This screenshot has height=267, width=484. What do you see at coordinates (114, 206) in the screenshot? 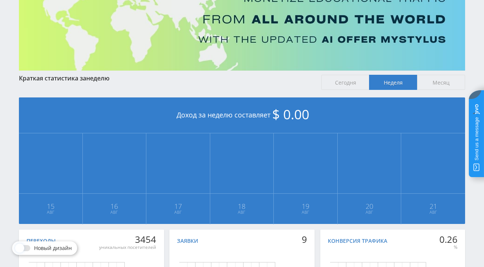
I see `span: 16` at bounding box center [114, 206].